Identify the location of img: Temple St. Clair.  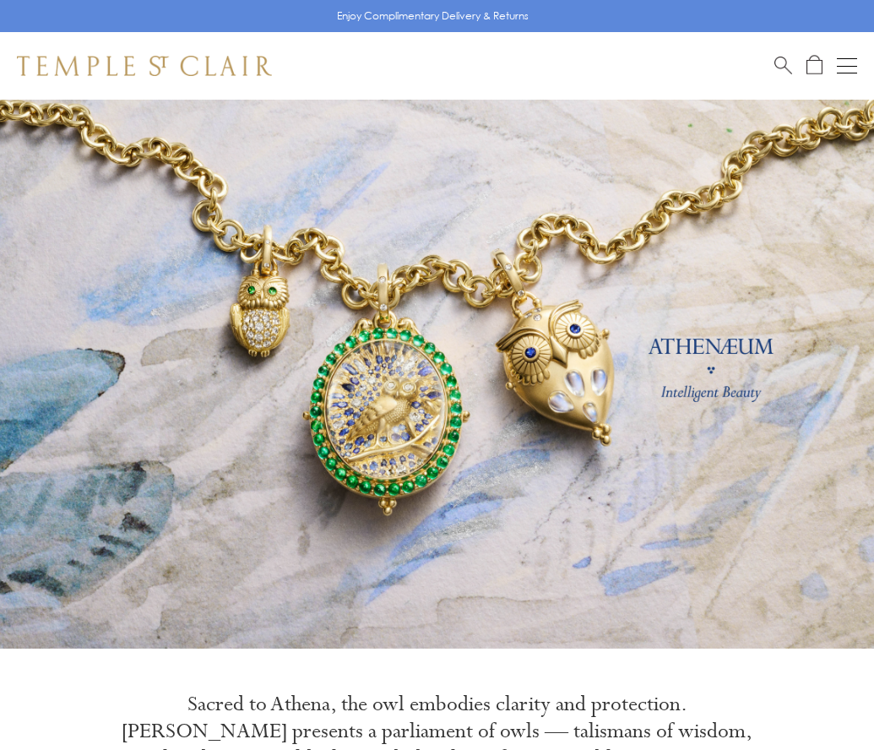
(144, 66).